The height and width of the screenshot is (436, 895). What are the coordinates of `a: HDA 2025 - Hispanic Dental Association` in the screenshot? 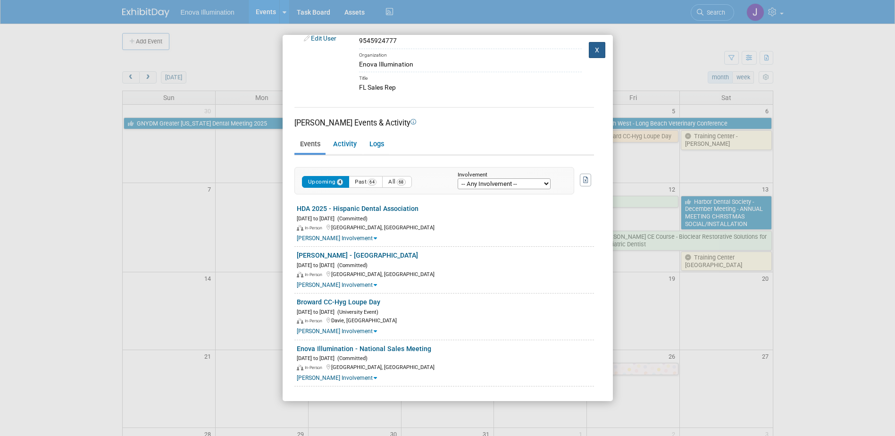 It's located at (358, 208).